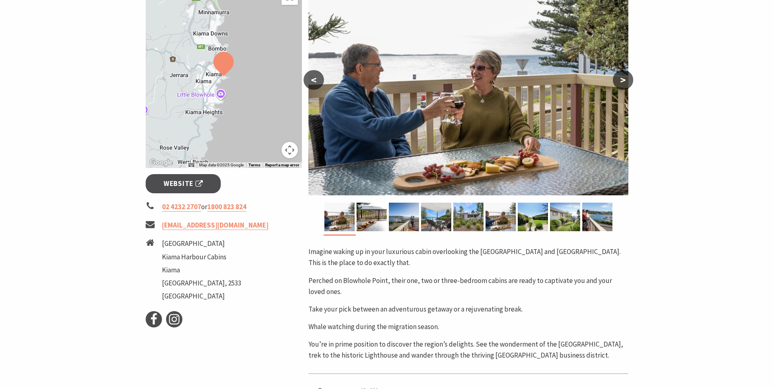 The height and width of the screenshot is (389, 774). Describe the element at coordinates (221, 165) in the screenshot. I see `span: Map data ©2025 Google` at that location.